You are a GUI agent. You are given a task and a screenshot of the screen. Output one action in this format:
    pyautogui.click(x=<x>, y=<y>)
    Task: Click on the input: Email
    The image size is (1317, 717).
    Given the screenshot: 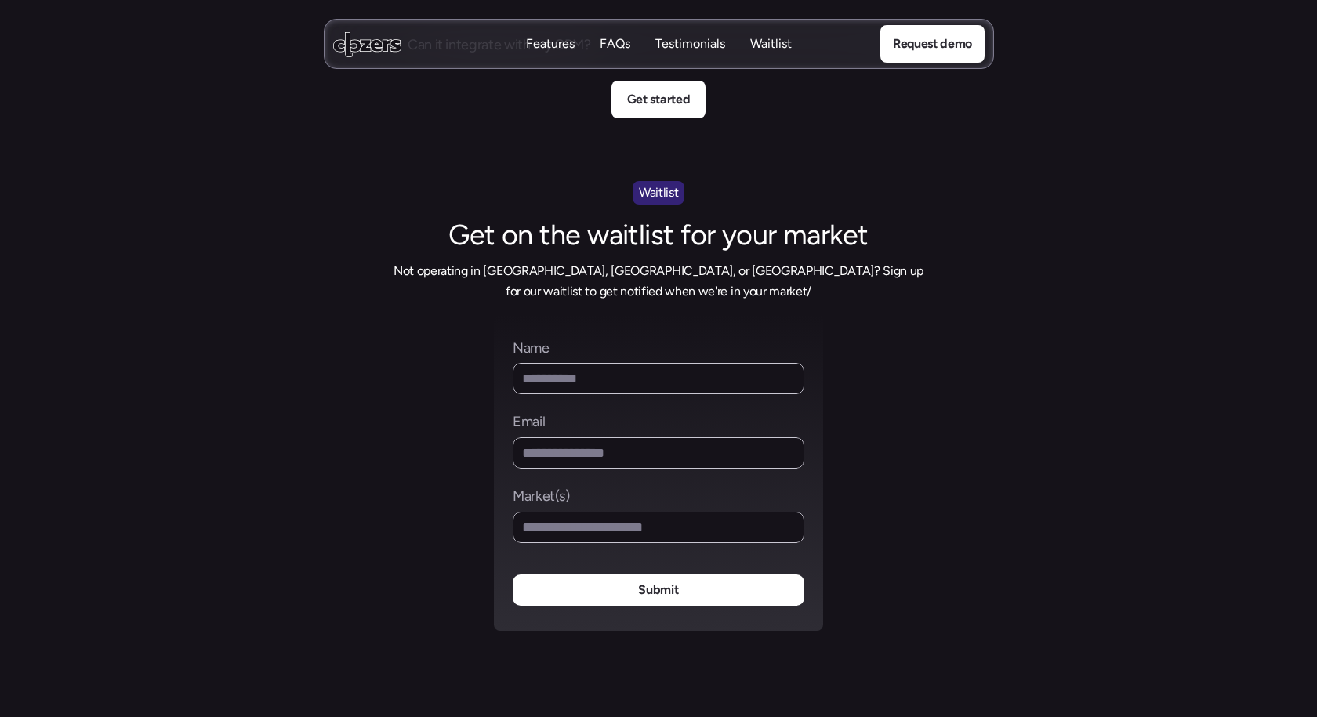 What is the action you would take?
    pyautogui.click(x=658, y=453)
    